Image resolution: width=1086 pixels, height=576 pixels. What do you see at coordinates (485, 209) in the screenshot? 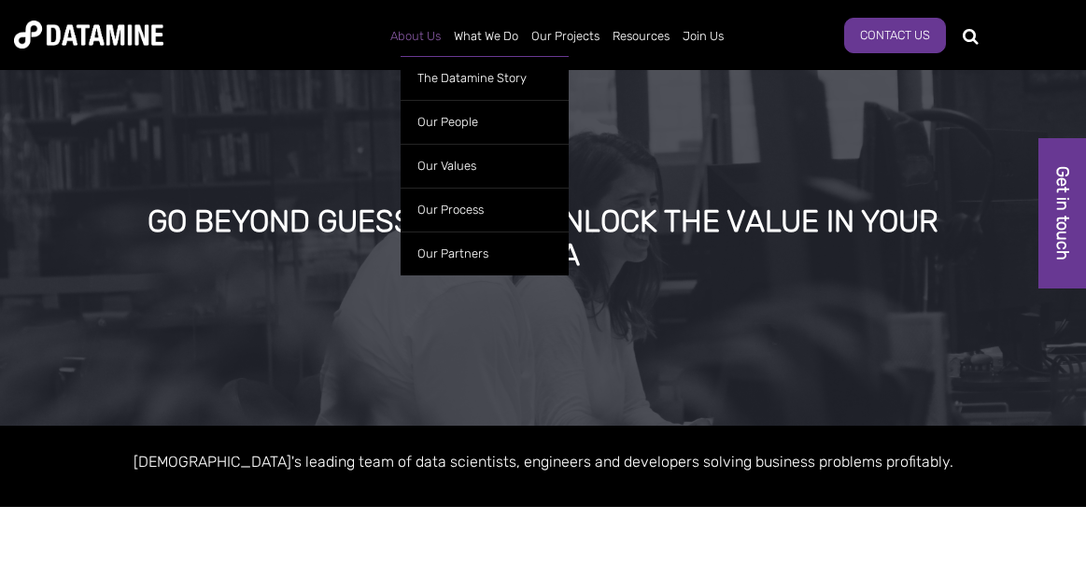
I see `a: Our Process` at bounding box center [485, 209].